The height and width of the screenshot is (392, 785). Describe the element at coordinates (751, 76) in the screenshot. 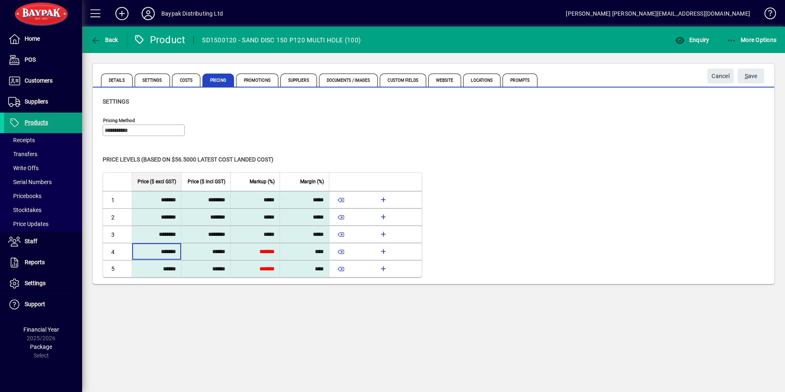

I see `button: Save` at that location.